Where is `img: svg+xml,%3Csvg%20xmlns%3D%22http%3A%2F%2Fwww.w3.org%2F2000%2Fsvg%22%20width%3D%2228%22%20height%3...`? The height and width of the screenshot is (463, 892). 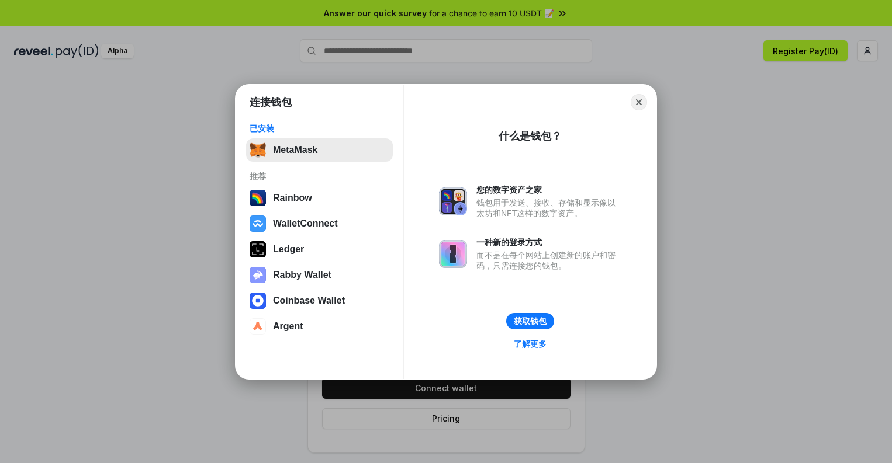
img: svg+xml,%3Csvg%20xmlns%3D%22http%3A%2F%2Fwww.w3.org%2F2000%2Fsvg%22%20width%3D%2228%22%20height%3... is located at coordinates (258, 250).